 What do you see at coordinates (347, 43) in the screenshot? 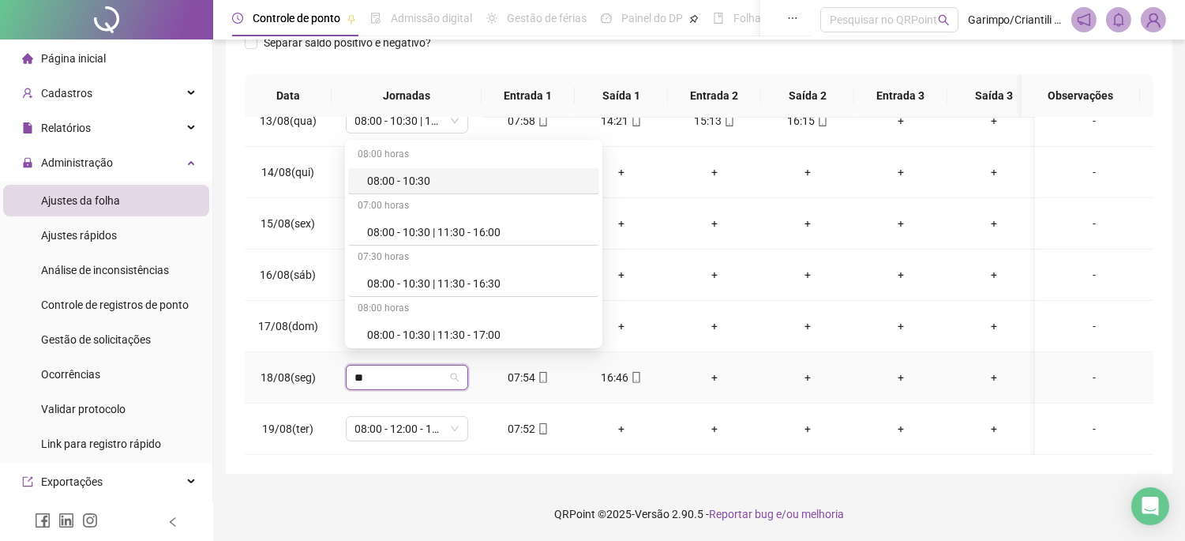
I see `span: Separar saldo positivo e negativo?` at bounding box center [347, 43].